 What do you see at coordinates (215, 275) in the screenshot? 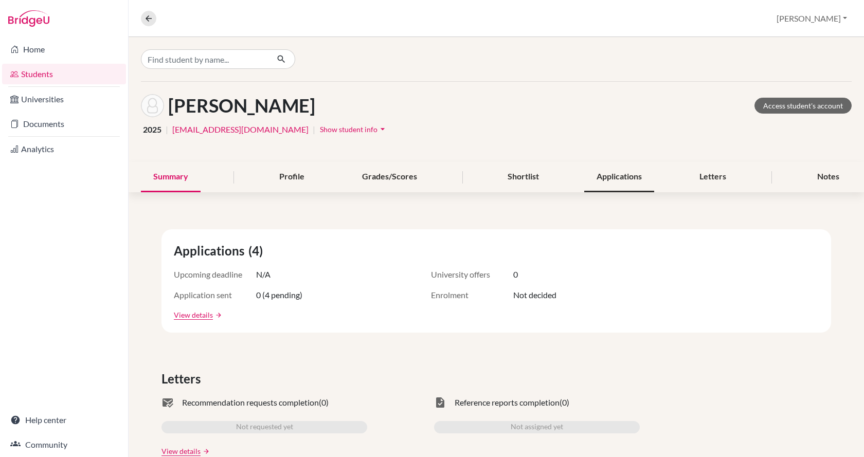
I see `span: Upcoming deadline` at bounding box center [215, 275].